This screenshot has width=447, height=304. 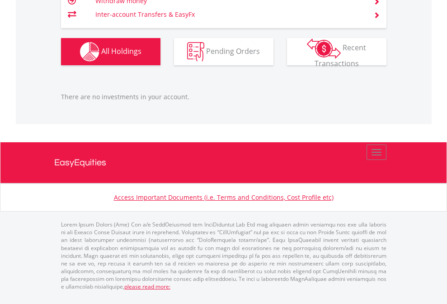 I want to click on button: Recent Transactions, so click(x=337, y=52).